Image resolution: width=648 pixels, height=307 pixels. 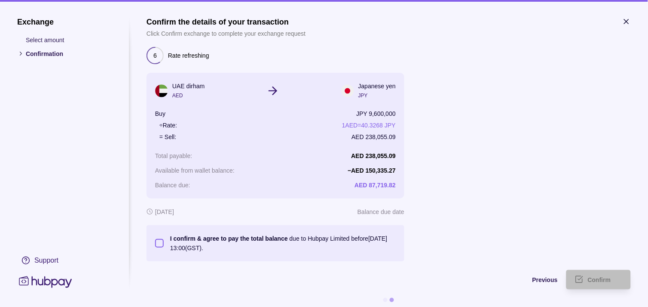 I want to click on p: Available from wallet balance :, so click(x=195, y=170).